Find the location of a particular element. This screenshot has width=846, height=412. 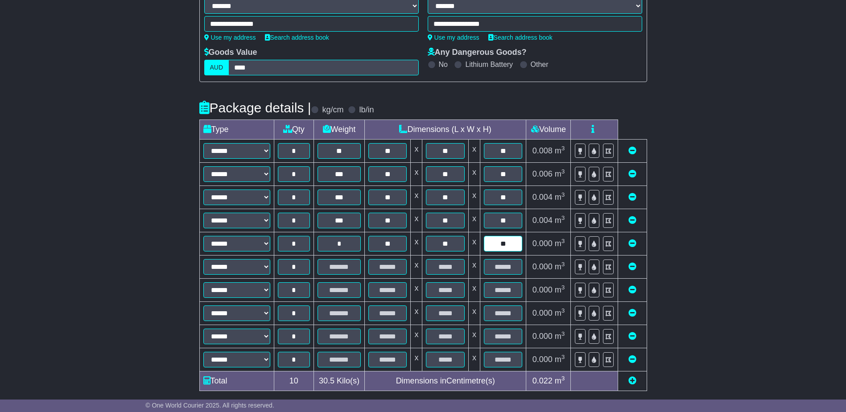

label: lb/in is located at coordinates (366, 110).